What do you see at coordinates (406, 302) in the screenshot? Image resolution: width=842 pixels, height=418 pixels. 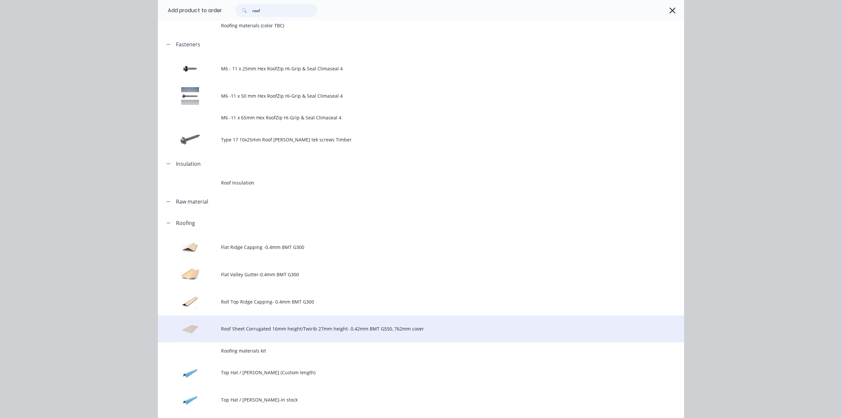 I see `span: Roll Top Ridge Capping- 0.4mm BMT G300` at bounding box center [406, 302].